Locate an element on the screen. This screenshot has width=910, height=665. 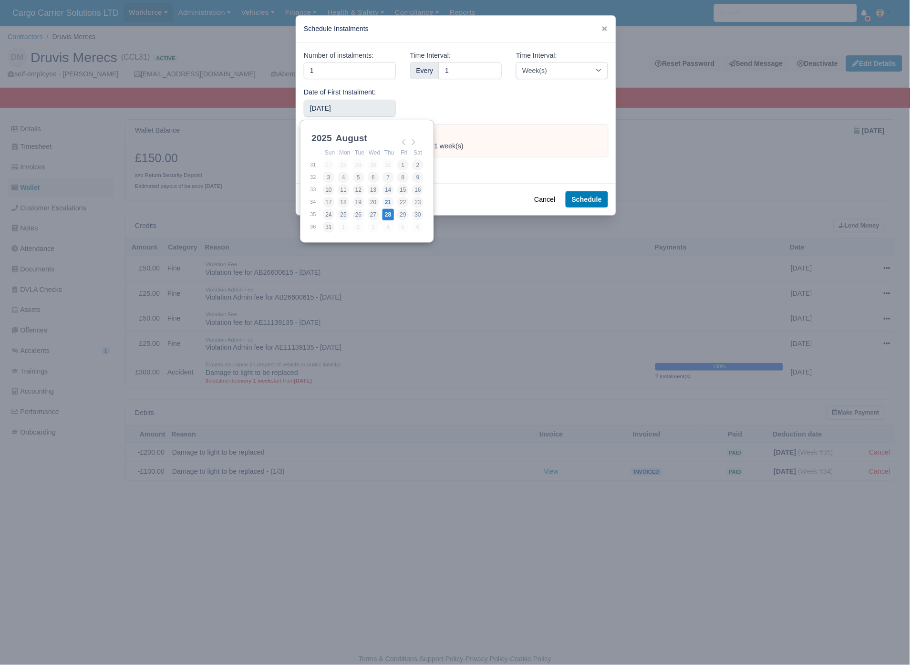
input: Use the arrow keys to pick a date is located at coordinates (350, 108).